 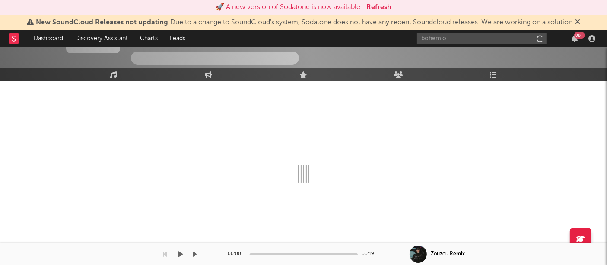 What do you see at coordinates (178, 38) in the screenshot?
I see `a: Leads` at bounding box center [178, 38].